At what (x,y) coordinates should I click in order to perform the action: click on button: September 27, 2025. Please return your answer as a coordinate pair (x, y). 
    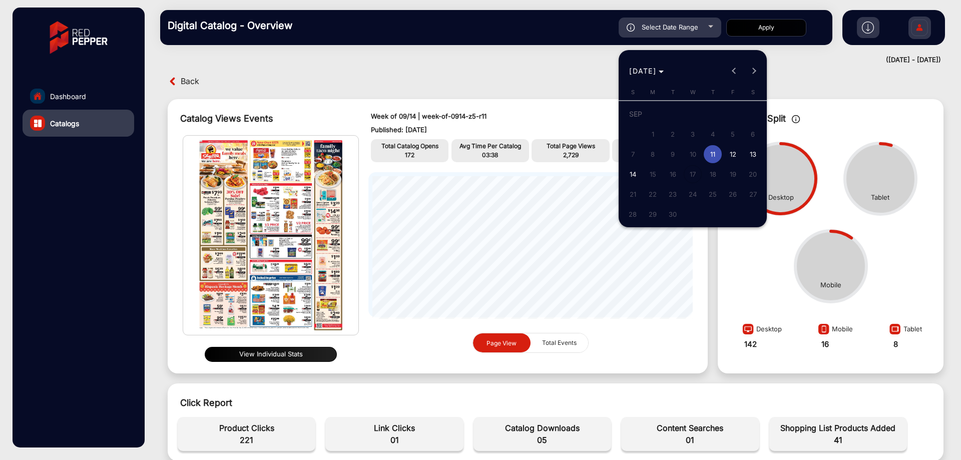
    Looking at the image, I should click on (753, 194).